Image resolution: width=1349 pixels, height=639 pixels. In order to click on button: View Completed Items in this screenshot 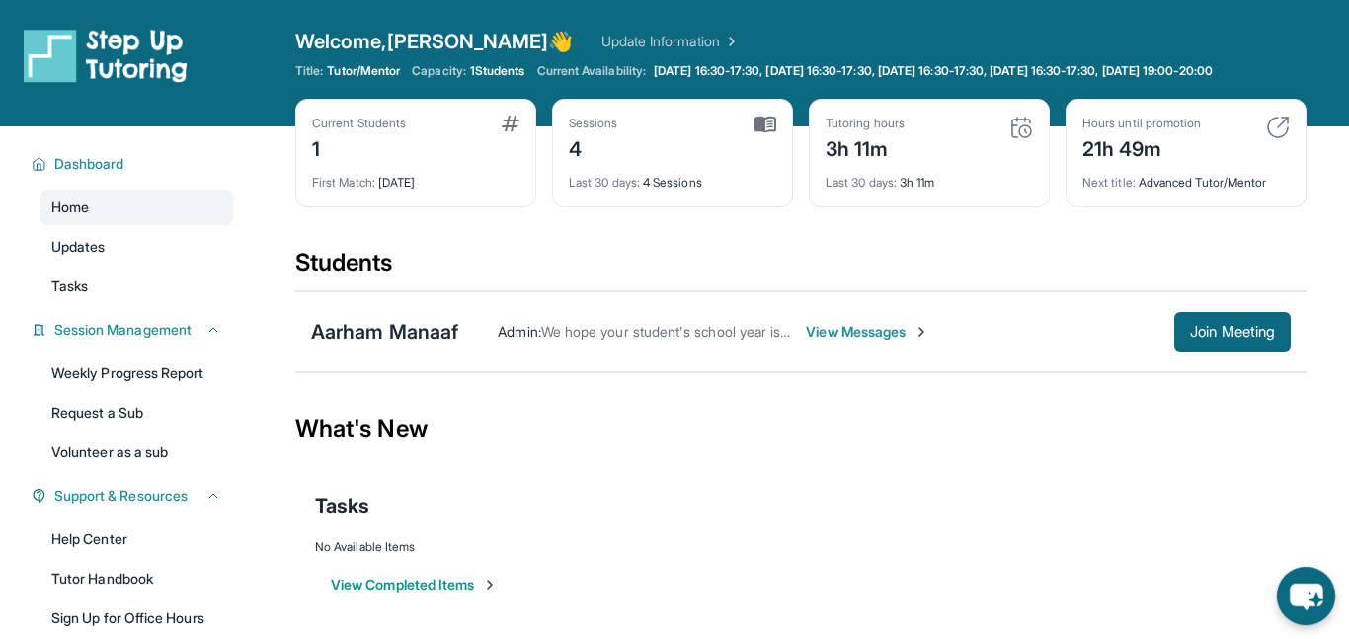, I will do `click(414, 585)`.